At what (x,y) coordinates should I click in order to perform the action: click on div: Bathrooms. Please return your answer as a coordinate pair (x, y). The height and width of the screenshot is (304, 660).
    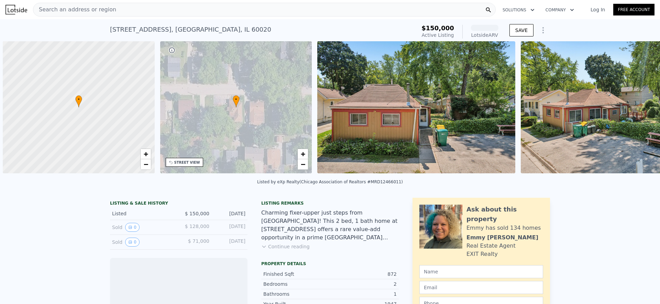
    Looking at the image, I should click on (297, 294).